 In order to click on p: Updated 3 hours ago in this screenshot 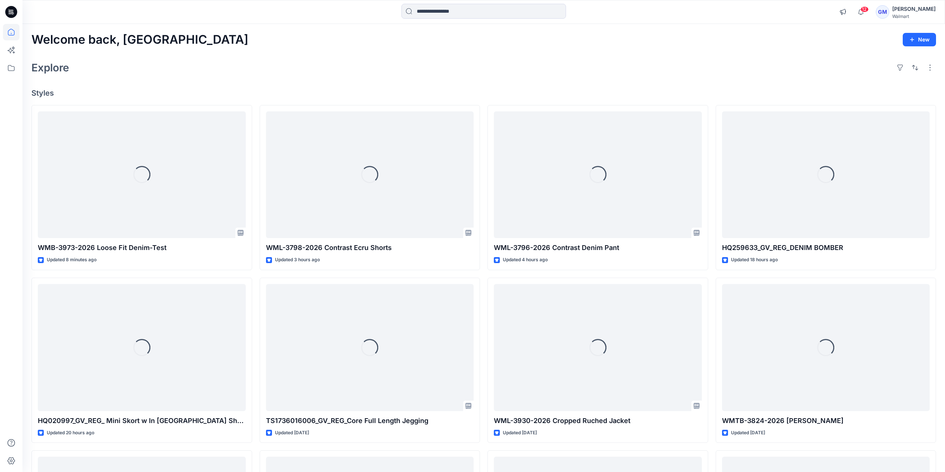, I will do `click(297, 260)`.